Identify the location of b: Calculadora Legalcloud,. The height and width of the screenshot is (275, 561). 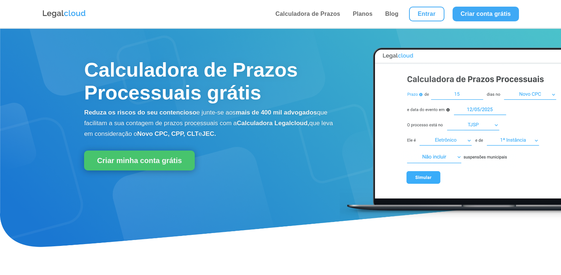
(273, 123).